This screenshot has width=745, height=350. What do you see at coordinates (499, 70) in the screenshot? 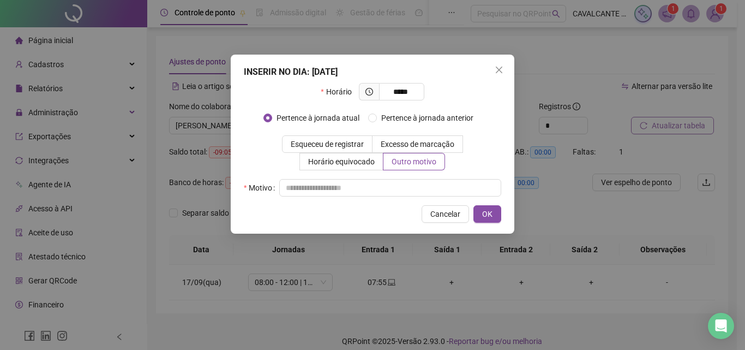
I see `span: close` at bounding box center [499, 70].